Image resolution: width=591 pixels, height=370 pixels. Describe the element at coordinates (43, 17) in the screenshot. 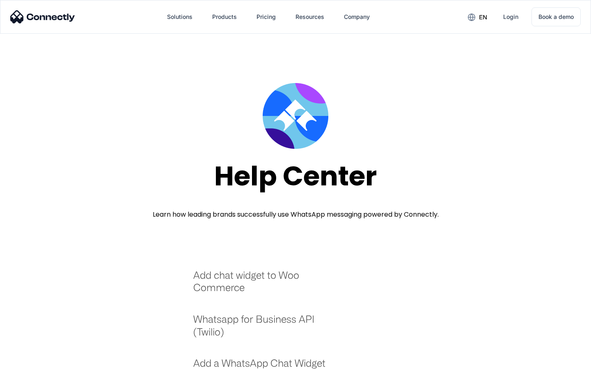

I see `img: Connectly Logo` at that location.